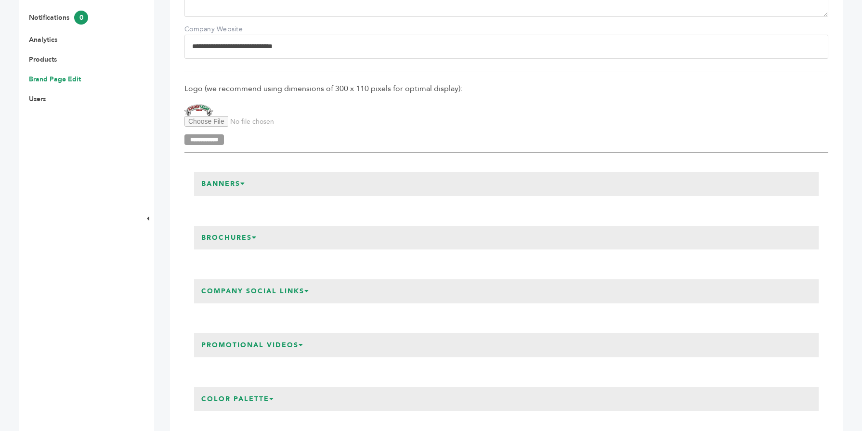  I want to click on h3: Color Palette, so click(238, 399).